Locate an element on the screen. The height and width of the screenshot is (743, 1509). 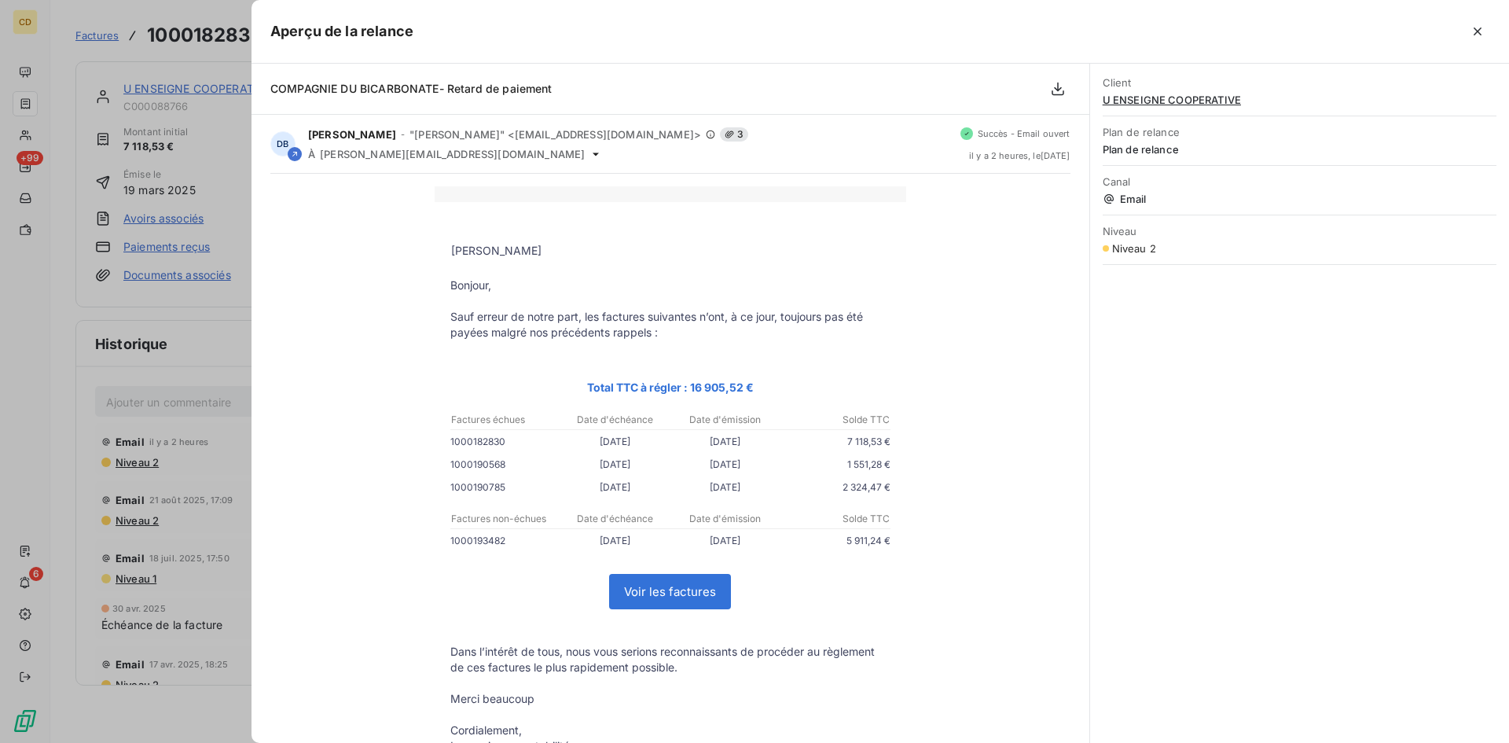
p: 1000190785 is located at coordinates (506, 487).